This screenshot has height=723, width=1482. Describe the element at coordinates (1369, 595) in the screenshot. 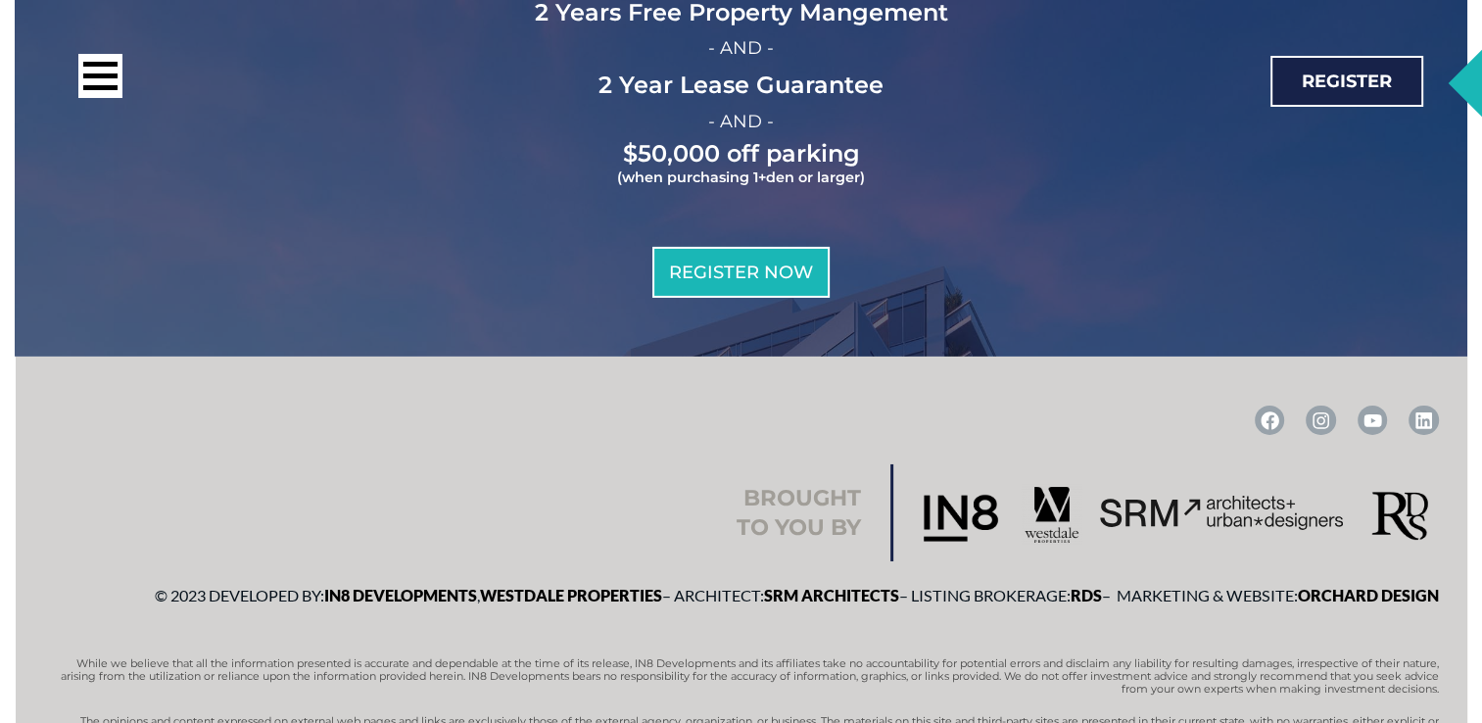

I see `a: Orchard Design` at that location.